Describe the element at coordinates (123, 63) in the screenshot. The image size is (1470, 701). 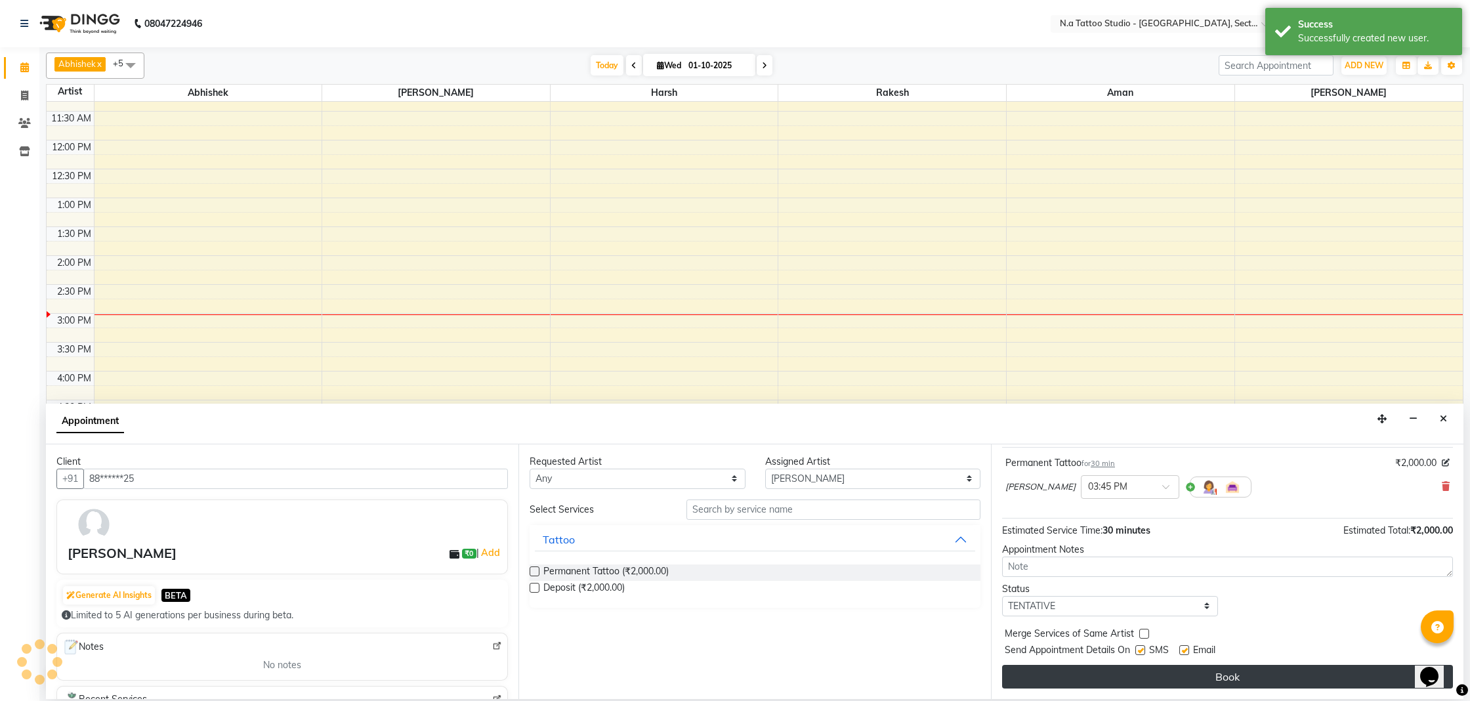
I see `span: +5` at that location.